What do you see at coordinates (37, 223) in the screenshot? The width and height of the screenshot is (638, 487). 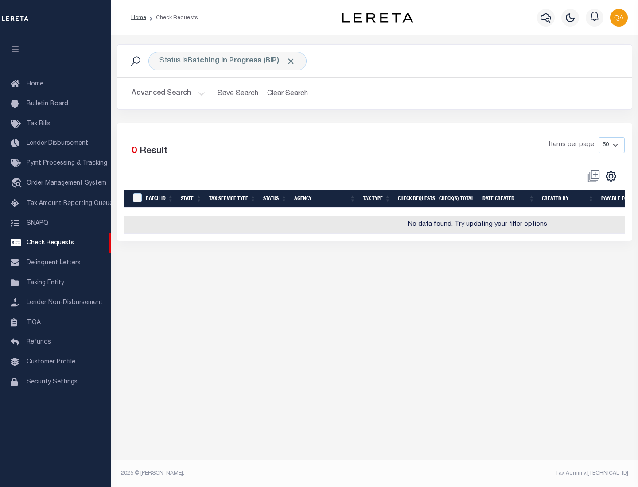 I see `span: SNAPQ` at bounding box center [37, 223].